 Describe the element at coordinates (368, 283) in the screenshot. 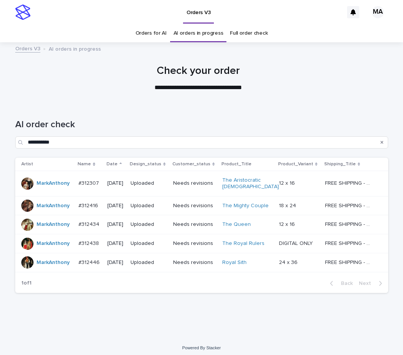

I see `span: Next` at that location.